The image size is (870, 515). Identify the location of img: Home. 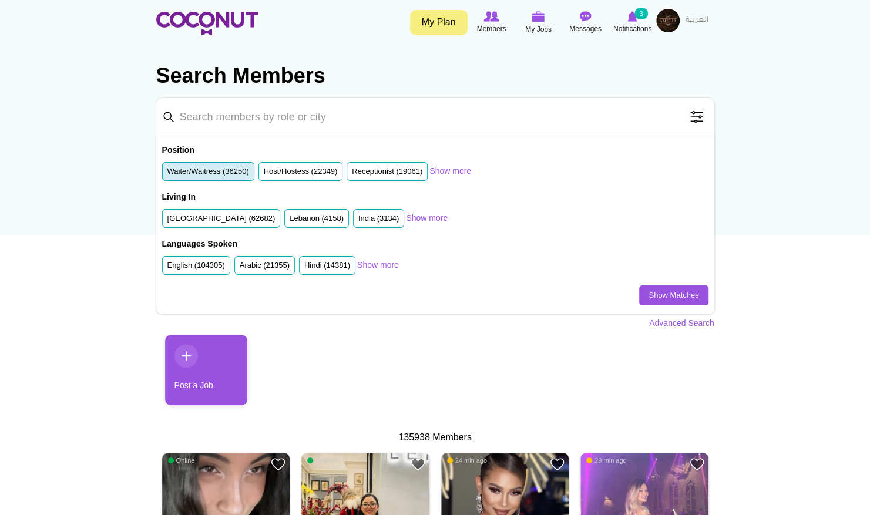
(207, 23).